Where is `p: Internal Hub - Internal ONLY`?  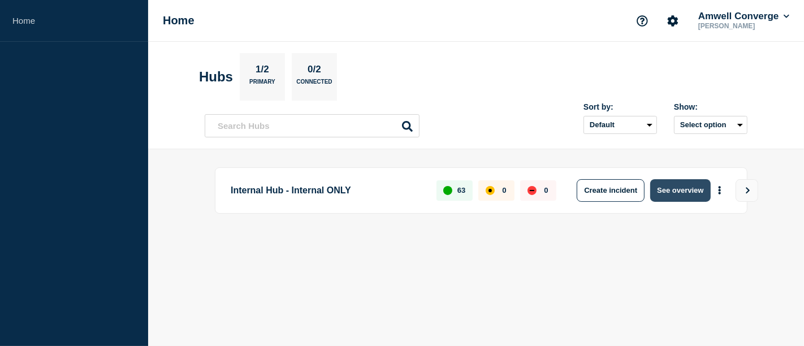 p: Internal Hub - Internal ONLY is located at coordinates (327, 190).